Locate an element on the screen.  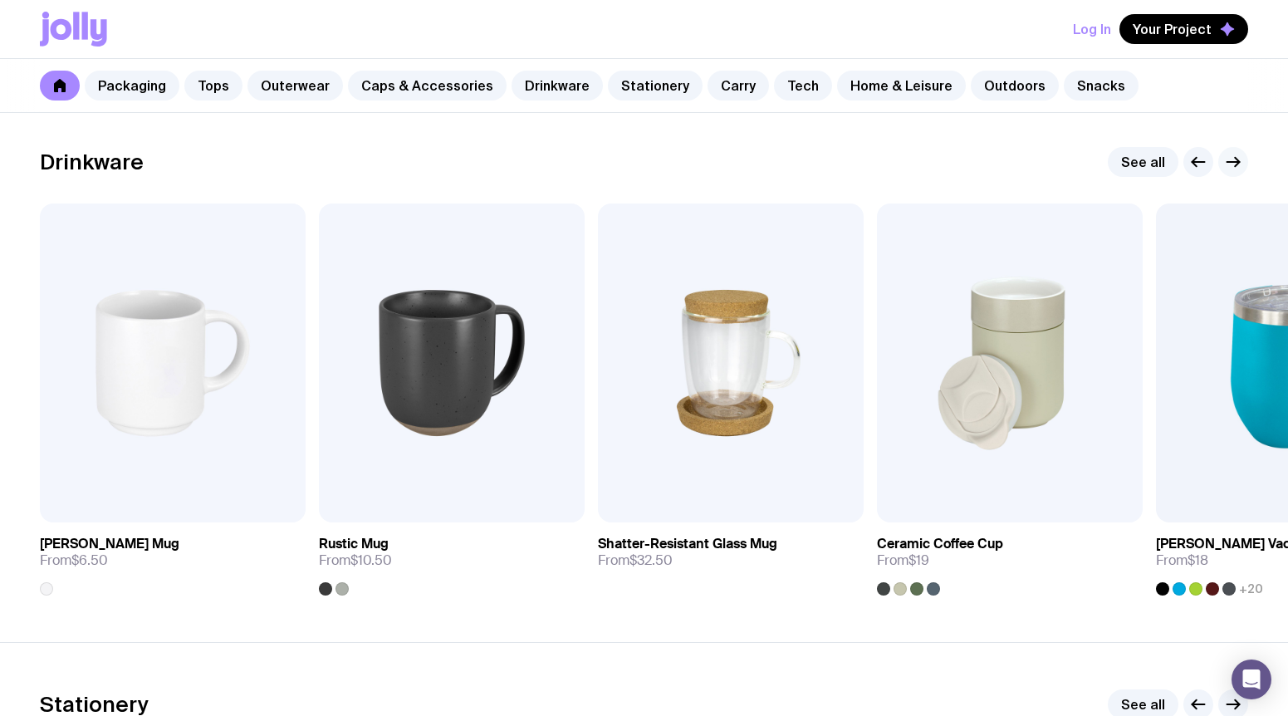
a: Carry is located at coordinates (738, 86).